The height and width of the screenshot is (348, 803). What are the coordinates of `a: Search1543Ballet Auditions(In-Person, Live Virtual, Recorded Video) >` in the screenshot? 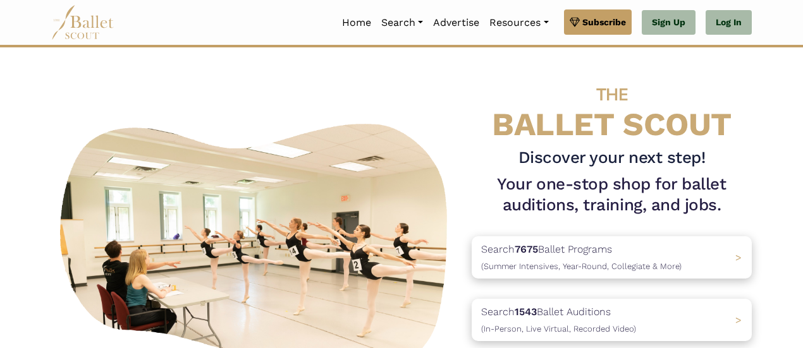 It's located at (611, 320).